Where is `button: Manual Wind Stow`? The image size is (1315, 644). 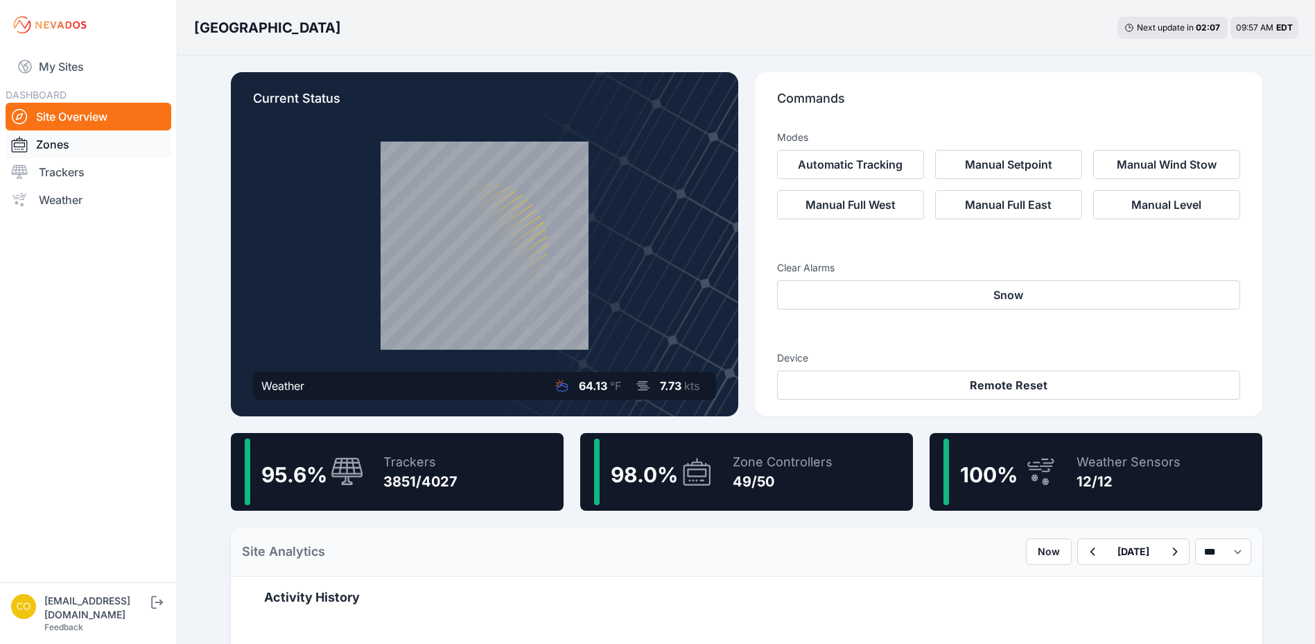
button: Manual Wind Stow is located at coordinates (1167, 164).